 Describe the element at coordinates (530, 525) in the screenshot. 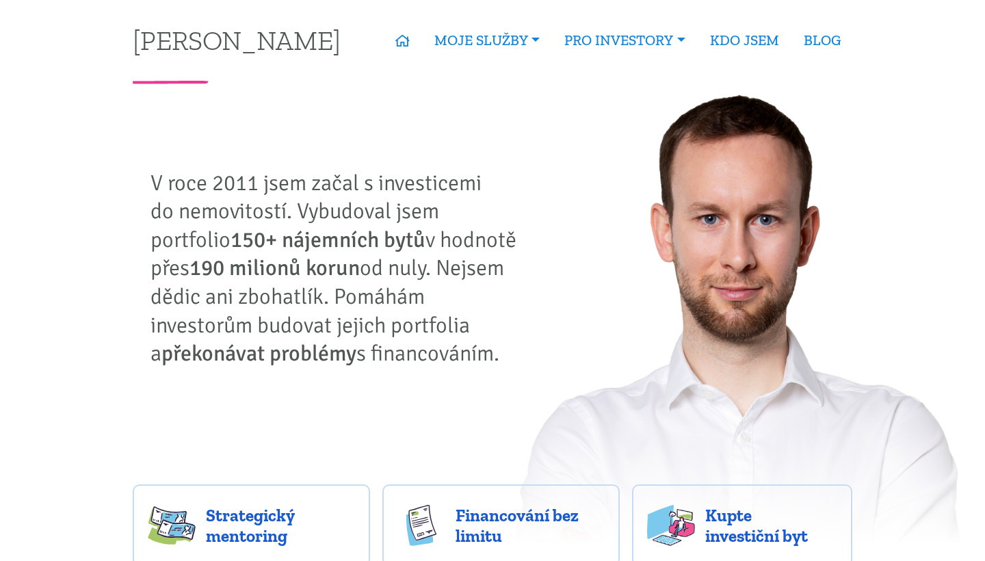

I see `span: Financování bez limitu` at that location.